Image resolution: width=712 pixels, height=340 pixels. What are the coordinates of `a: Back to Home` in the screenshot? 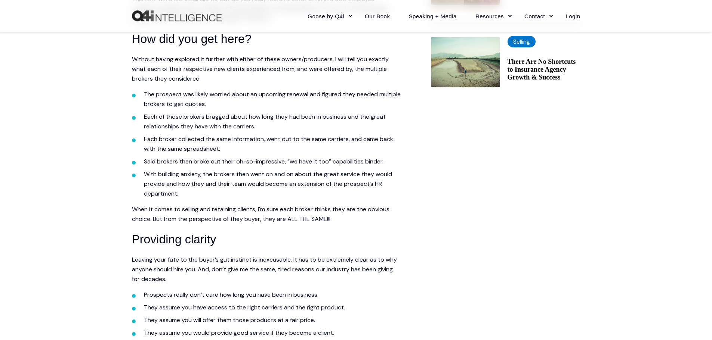 It's located at (177, 16).